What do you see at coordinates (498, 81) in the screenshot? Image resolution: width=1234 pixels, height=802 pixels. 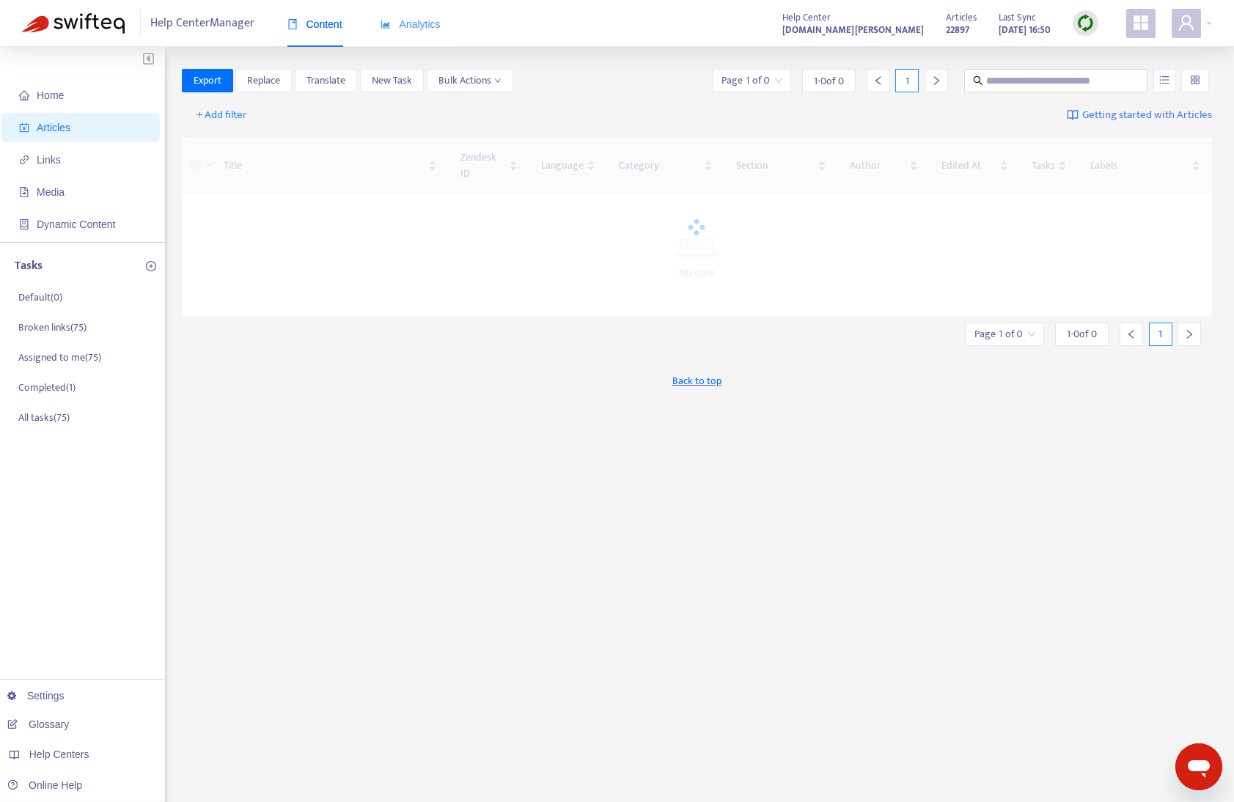 I see `span: down` at bounding box center [498, 81].